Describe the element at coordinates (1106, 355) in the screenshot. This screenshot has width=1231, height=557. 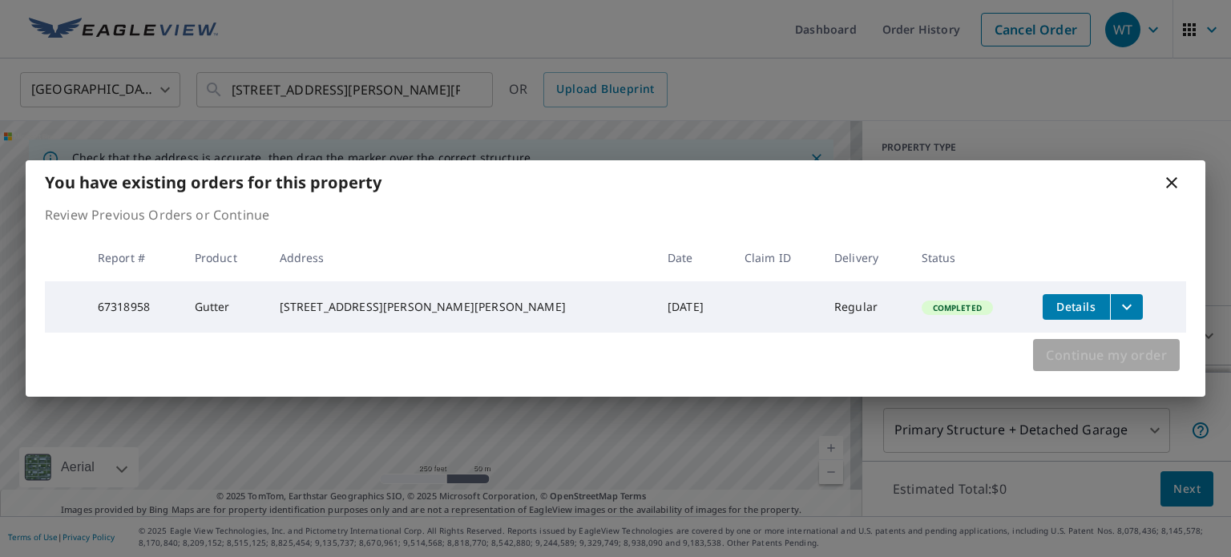
I see `button: Continue my order` at that location.